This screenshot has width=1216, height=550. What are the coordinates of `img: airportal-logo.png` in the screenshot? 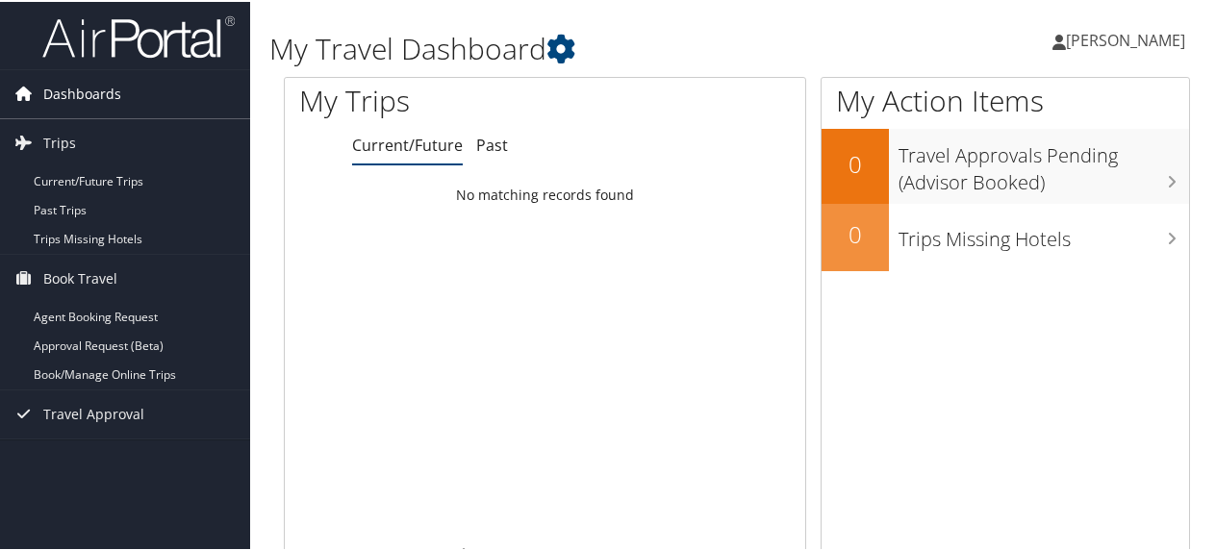 It's located at (139, 35).